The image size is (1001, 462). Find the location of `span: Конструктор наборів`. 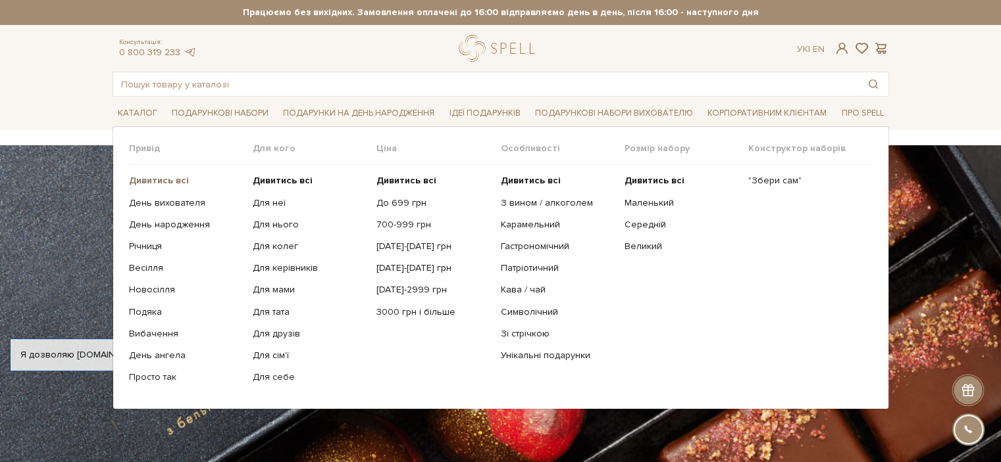

span: Конструктор наборів is located at coordinates (810, 149).